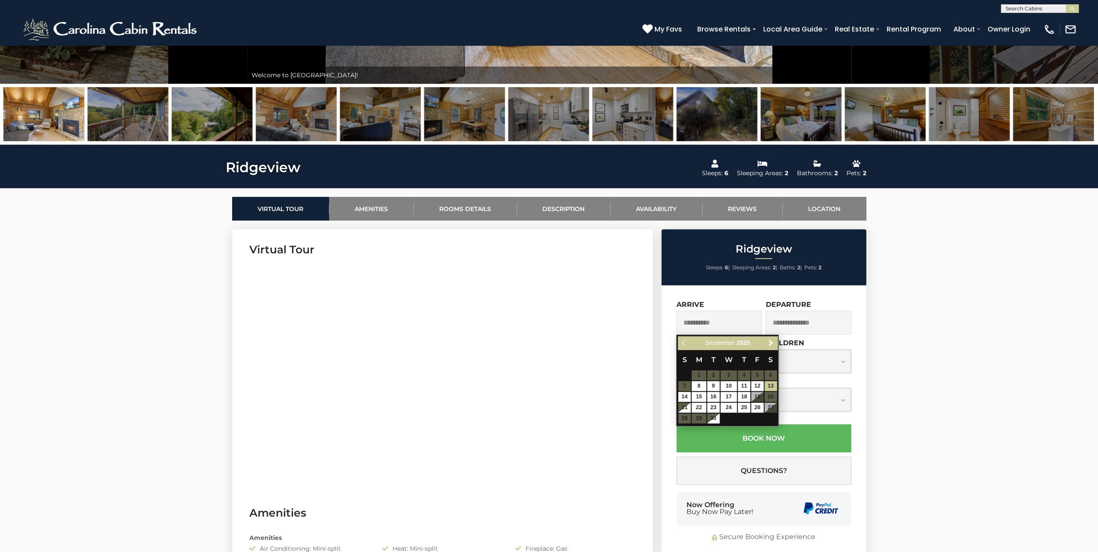 The width and height of the screenshot is (1098, 552). I want to click on a: 26, so click(757, 407).